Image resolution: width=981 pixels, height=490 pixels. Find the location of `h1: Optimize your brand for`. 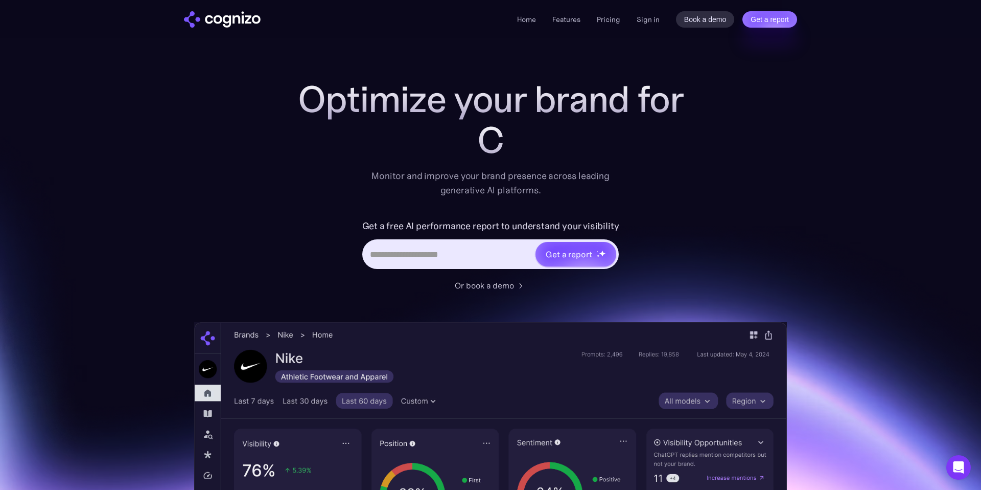

h1: Optimize your brand for is located at coordinates (491, 99).